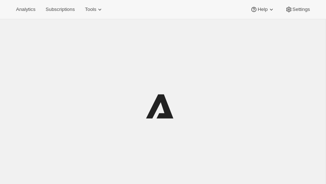 This screenshot has width=326, height=184. Describe the element at coordinates (94, 9) in the screenshot. I see `button: Tools` at that location.